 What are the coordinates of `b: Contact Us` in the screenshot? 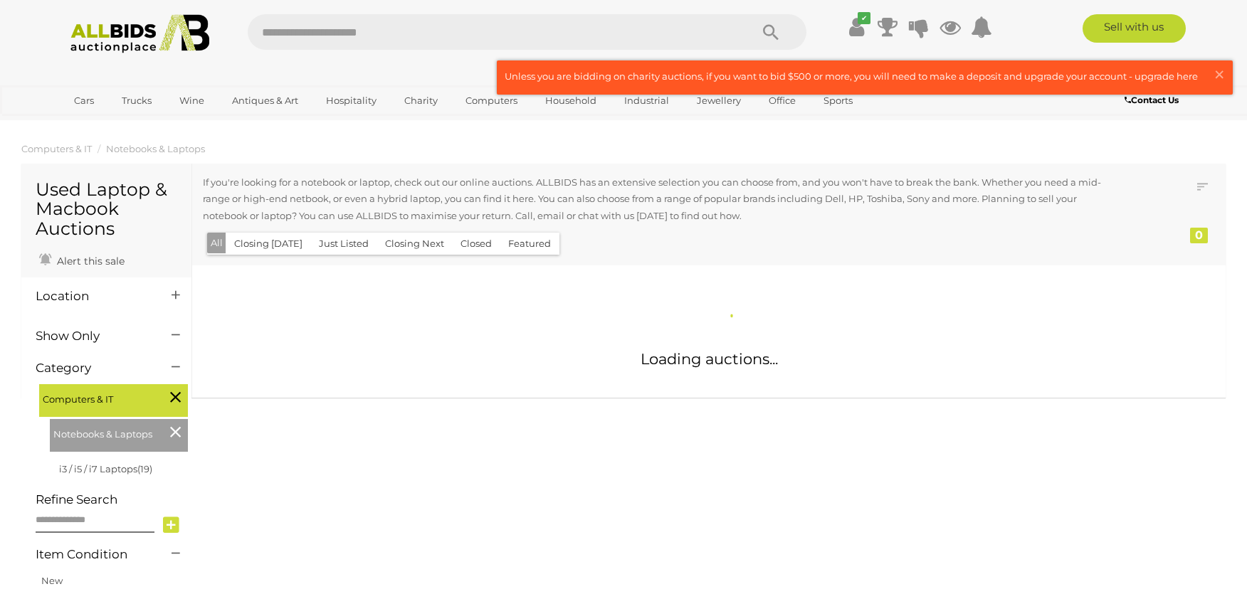 It's located at (1151, 100).